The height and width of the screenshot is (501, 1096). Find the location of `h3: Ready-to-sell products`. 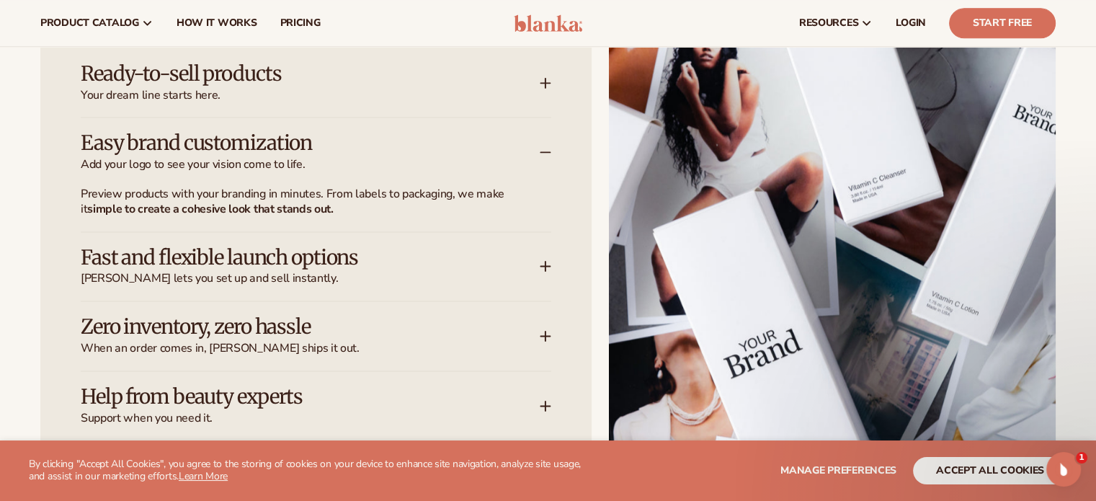

h3: Ready-to-sell products is located at coordinates (288, 73).